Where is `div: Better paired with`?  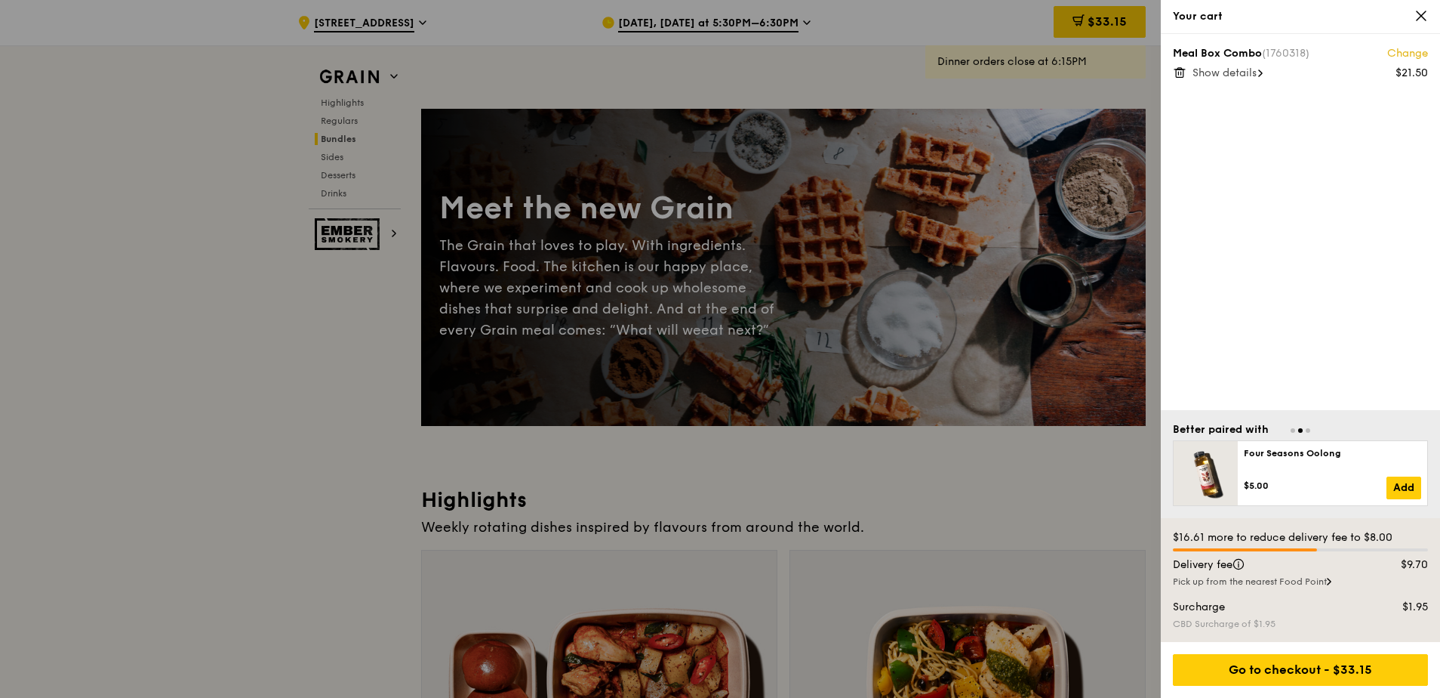 div: Better paired with is located at coordinates (1221, 430).